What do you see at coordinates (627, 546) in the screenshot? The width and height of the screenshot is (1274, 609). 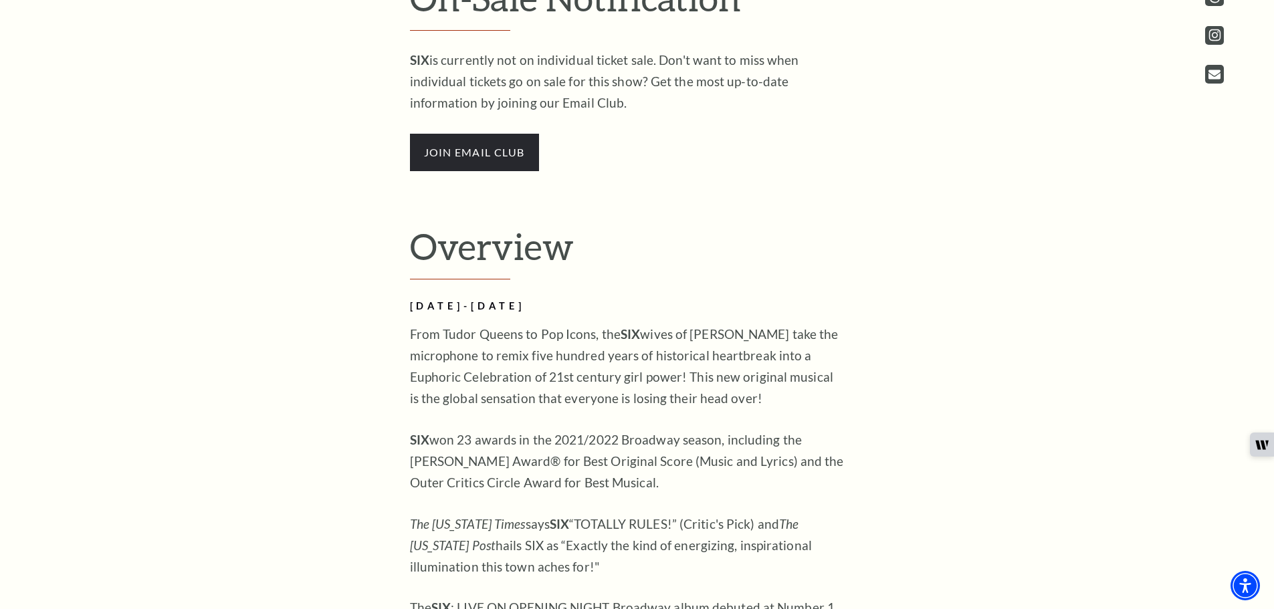 I see `p: says “TOTALLY RULES!” (Critic's Pick) and hails SIX as “Exactly the kind of energizing, inspirati...` at bounding box center [627, 546].